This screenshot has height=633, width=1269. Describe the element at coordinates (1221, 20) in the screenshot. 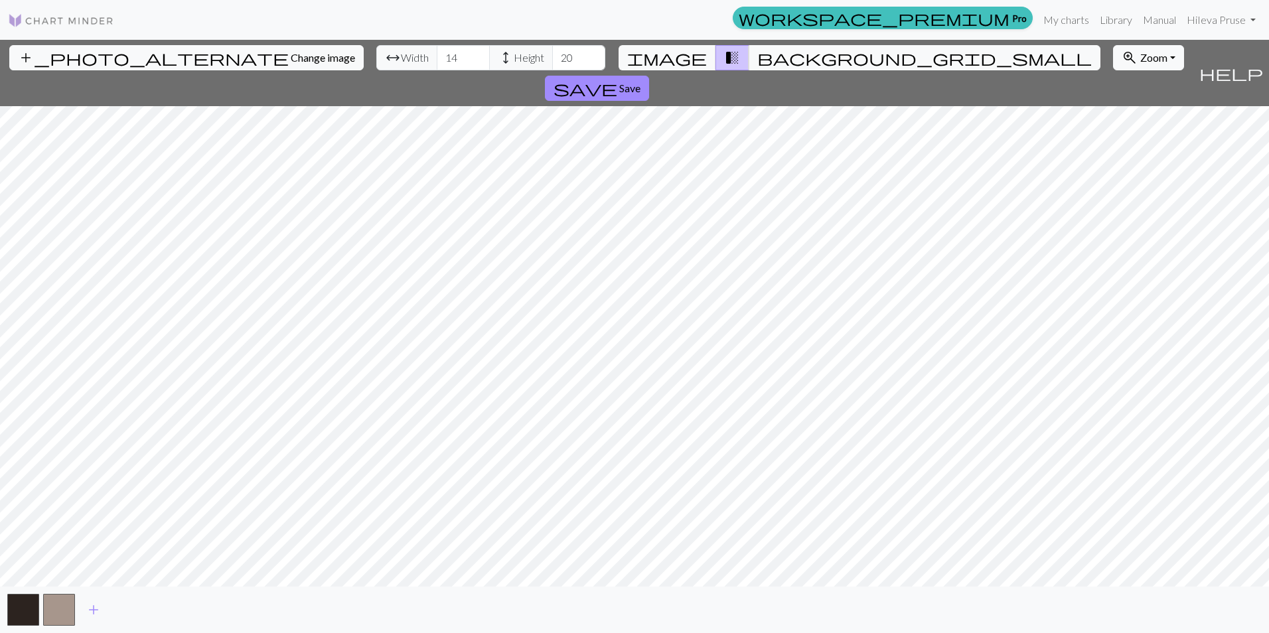

I see `a: HiIeva Pruse` at that location.